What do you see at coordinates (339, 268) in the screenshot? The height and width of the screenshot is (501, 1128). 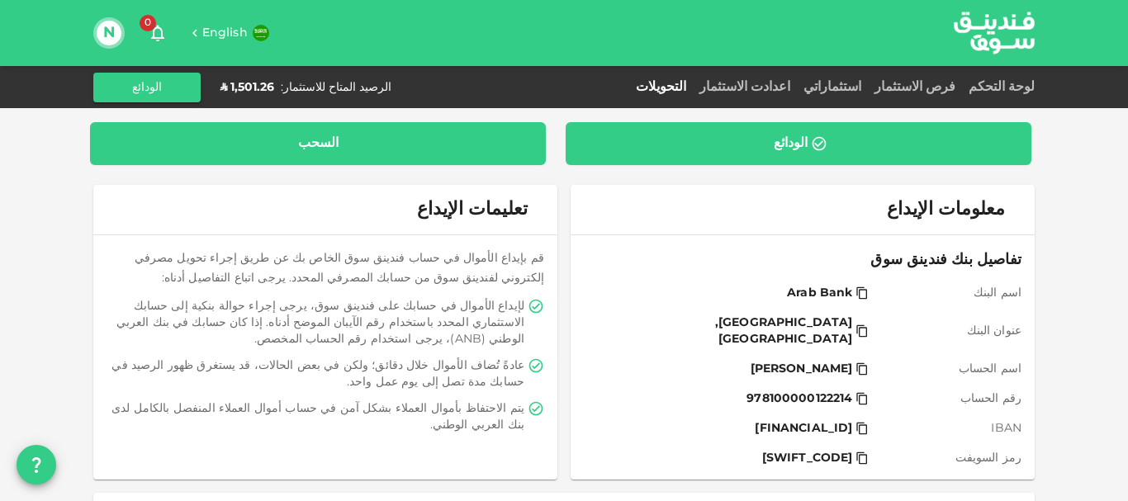 I see `span: قم بإيداع الأموال في حساب فندينق سوق الخاص بك عن طريق إجراء تحويل مصرفي إلكتروني لفندينق سوق من ح...` at bounding box center [339, 268].